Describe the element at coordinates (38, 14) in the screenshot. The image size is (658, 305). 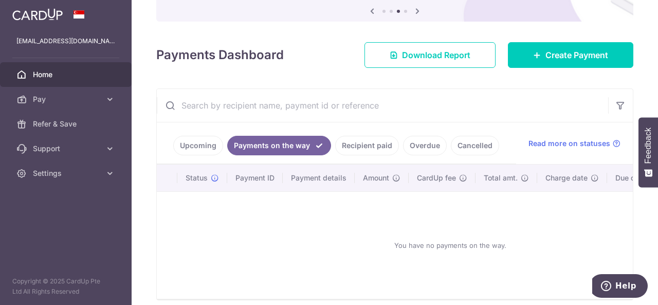
I see `img: CardUp` at that location.